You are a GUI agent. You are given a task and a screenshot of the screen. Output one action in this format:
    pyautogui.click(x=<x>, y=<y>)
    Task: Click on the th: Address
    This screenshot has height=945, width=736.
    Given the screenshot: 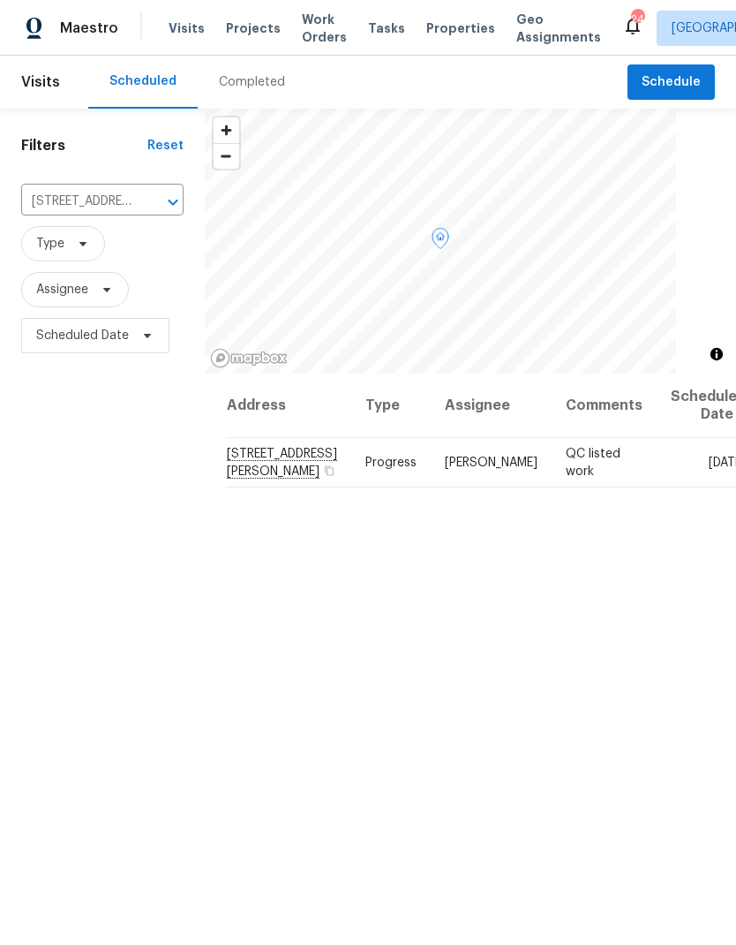 What is the action you would take?
    pyautogui.click(x=289, y=405)
    